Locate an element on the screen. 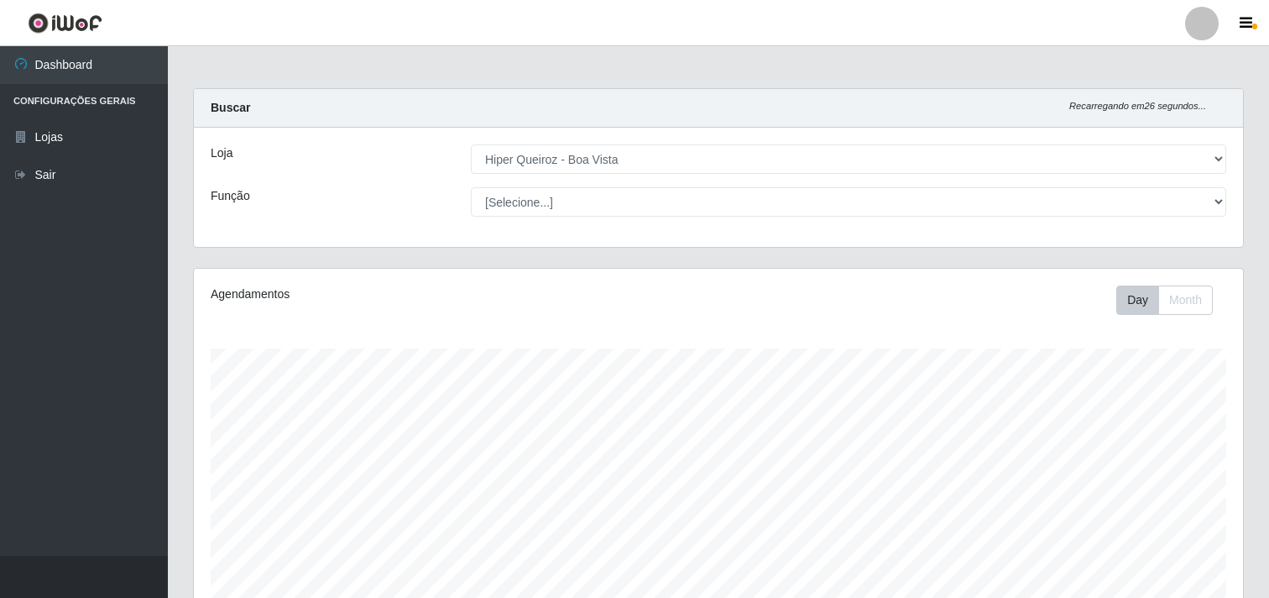 Image resolution: width=1269 pixels, height=598 pixels. div: Agendamentos is located at coordinates (415, 294).